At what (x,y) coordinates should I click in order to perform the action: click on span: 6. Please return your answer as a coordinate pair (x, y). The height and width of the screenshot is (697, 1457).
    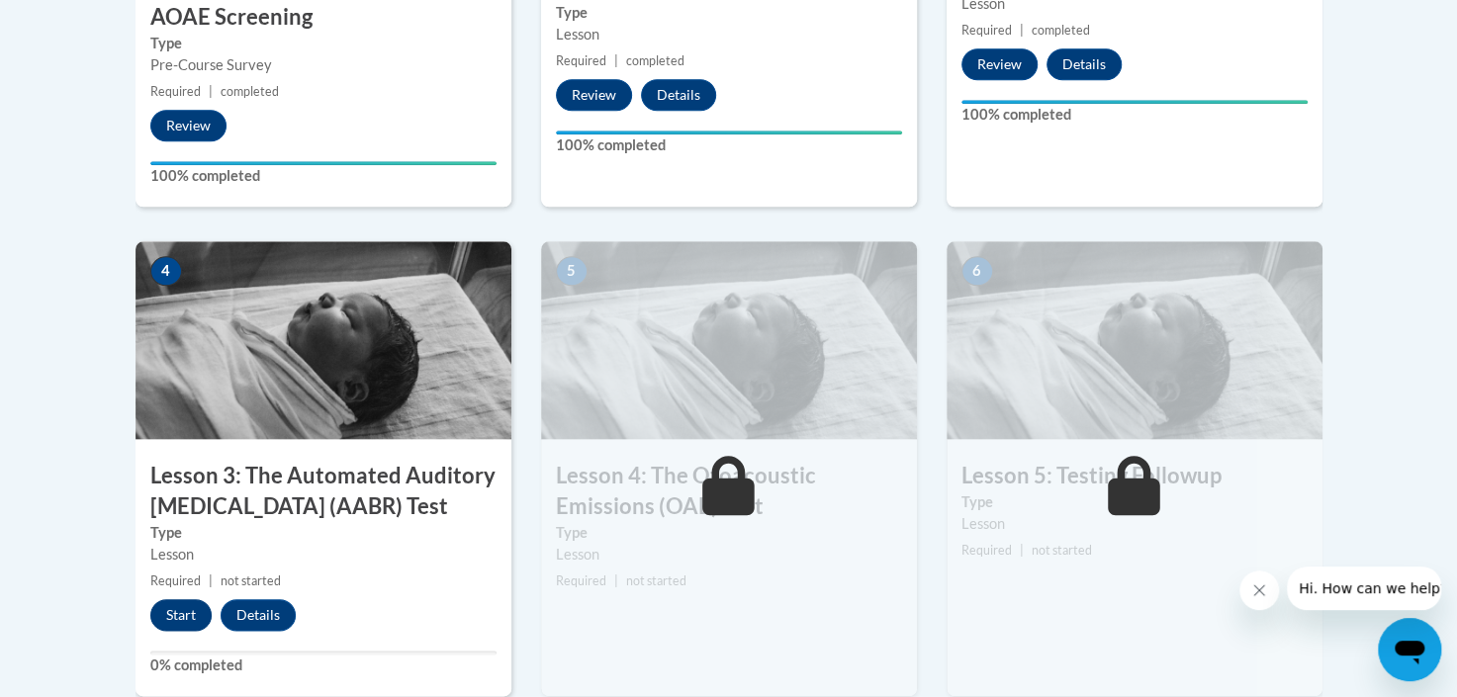
    Looking at the image, I should click on (977, 271).